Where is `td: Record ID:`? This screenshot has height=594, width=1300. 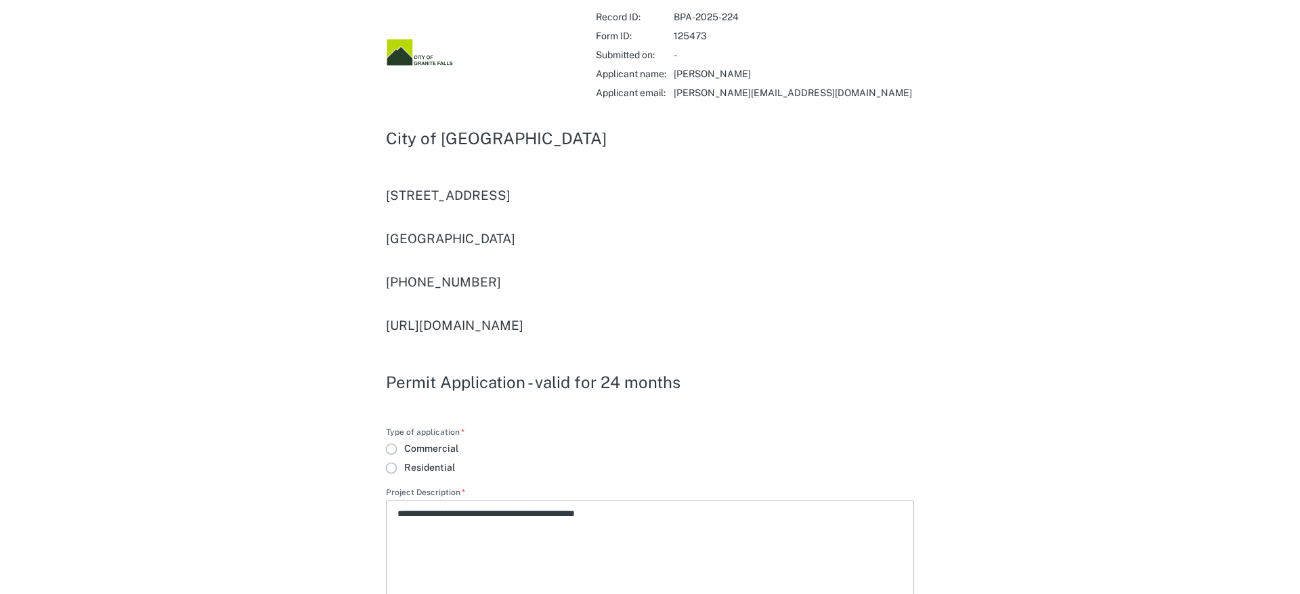
td: Record ID: is located at coordinates (633, 17).